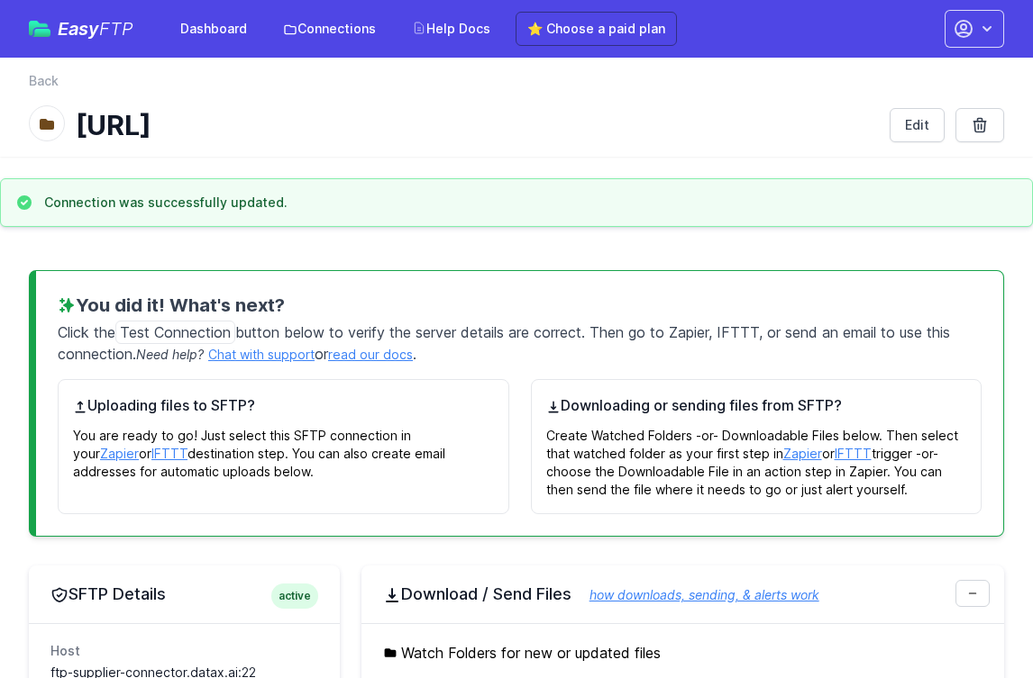 The image size is (1033, 678). I want to click on span: active, so click(295, 596).